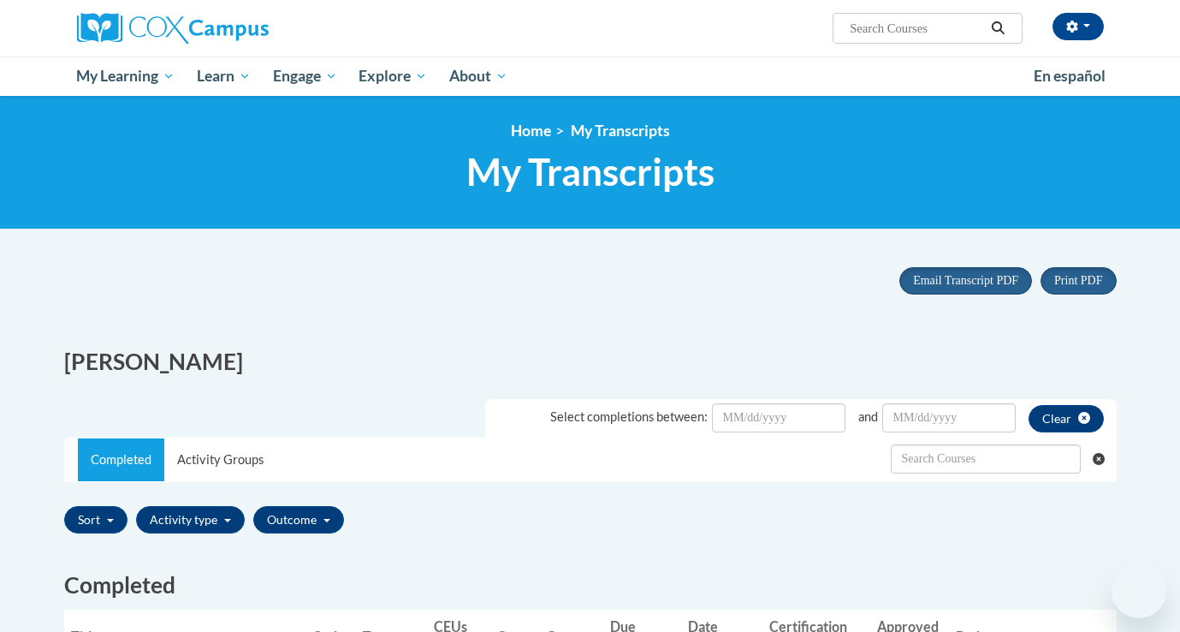 This screenshot has width=1180, height=632. I want to click on a: Home, so click(531, 130).